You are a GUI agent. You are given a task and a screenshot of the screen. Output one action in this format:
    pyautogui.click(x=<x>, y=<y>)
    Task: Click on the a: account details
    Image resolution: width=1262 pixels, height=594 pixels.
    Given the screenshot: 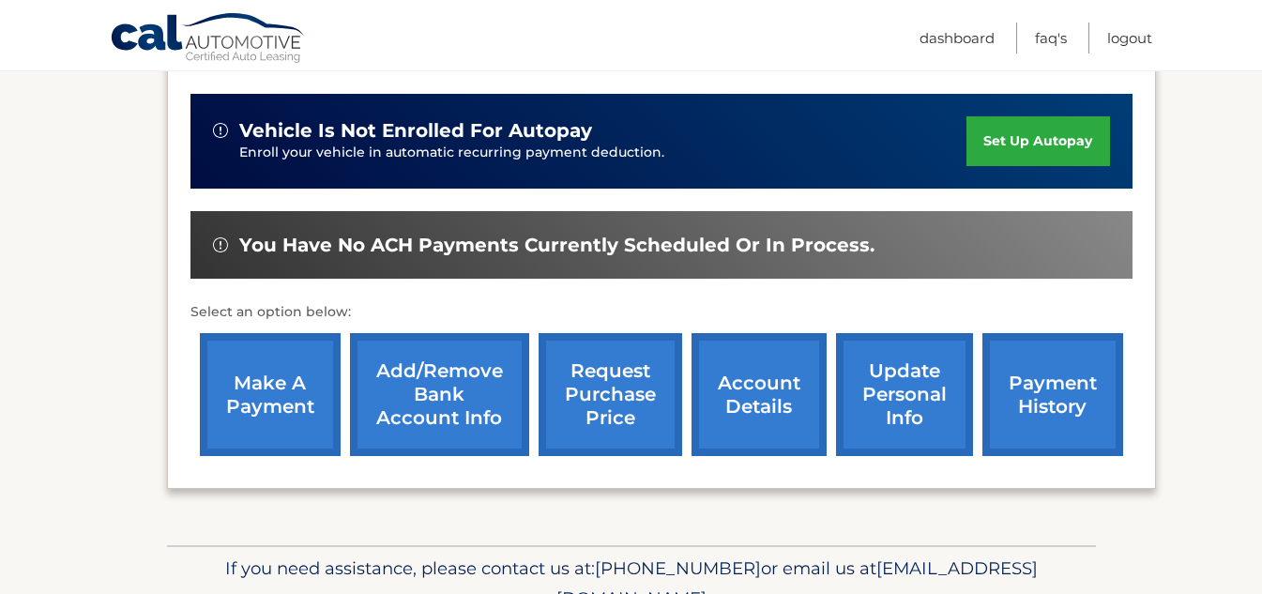 What is the action you would take?
    pyautogui.click(x=759, y=394)
    